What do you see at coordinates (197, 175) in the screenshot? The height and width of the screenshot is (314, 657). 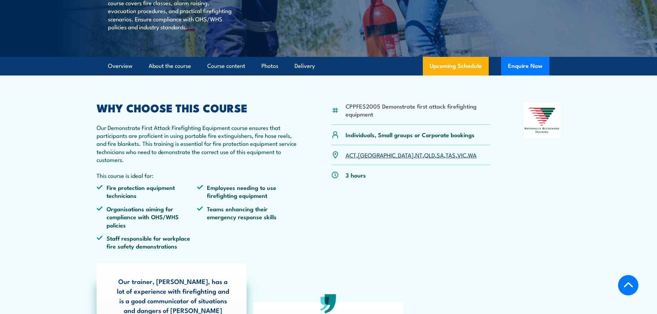 I see `p: This course is ideal for:` at bounding box center [197, 175].